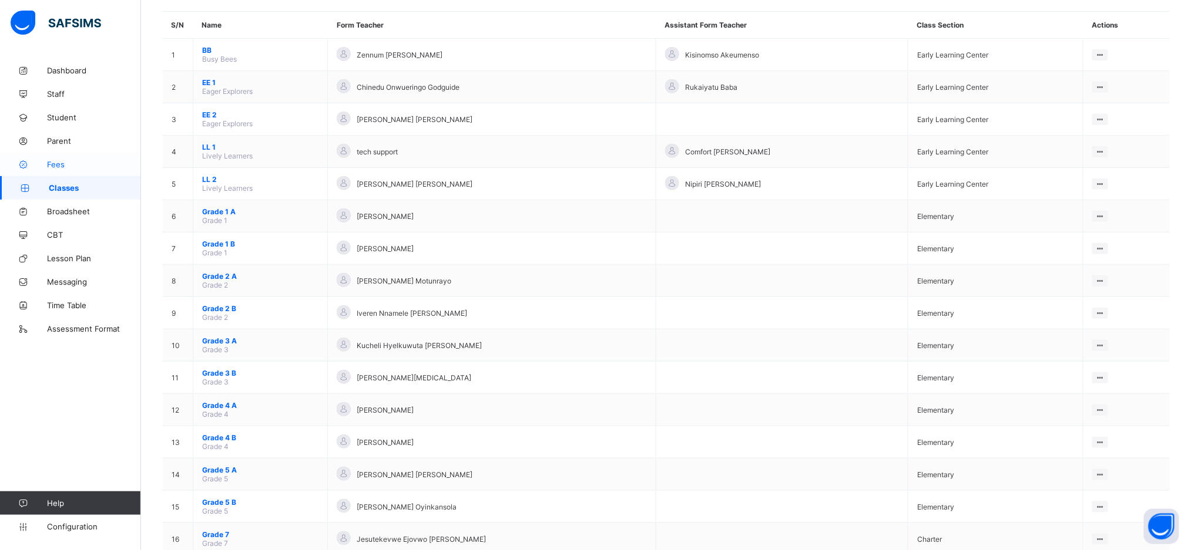  Describe the element at coordinates (408, 87) in the screenshot. I see `span: Chinedu Onwueringo Godguide` at that location.